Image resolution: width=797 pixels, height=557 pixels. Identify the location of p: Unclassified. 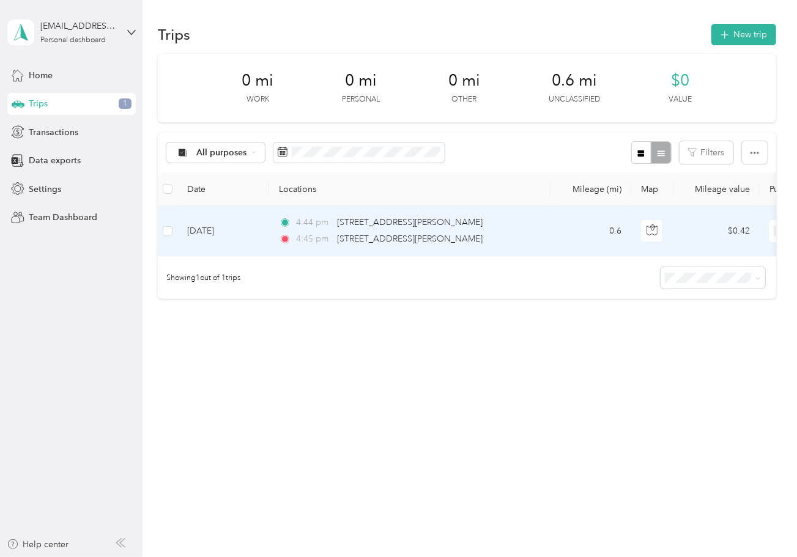
(574, 100).